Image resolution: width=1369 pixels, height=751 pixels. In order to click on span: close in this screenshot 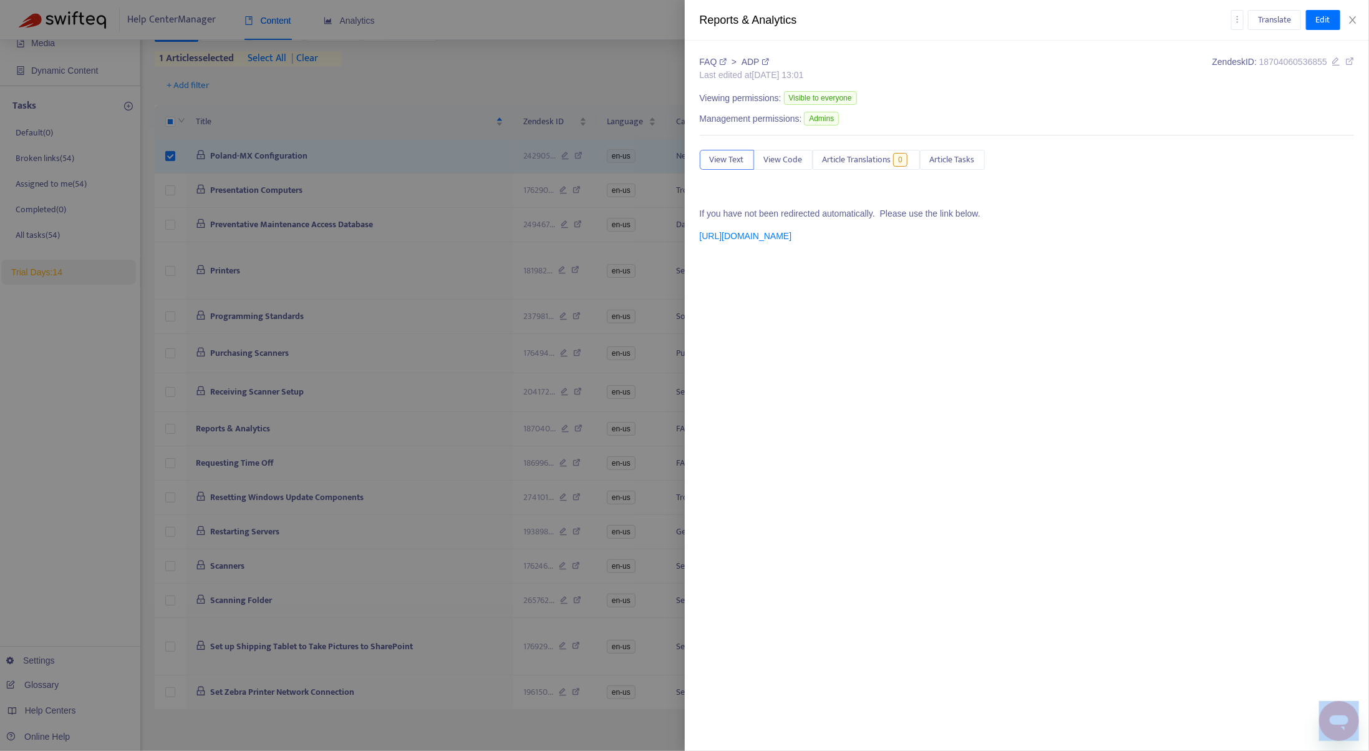, I will do `click(1353, 20)`.